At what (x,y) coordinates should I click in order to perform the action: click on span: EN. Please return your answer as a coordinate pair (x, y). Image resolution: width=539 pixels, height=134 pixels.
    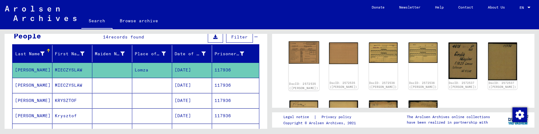
    Looking at the image, I should click on (523, 8).